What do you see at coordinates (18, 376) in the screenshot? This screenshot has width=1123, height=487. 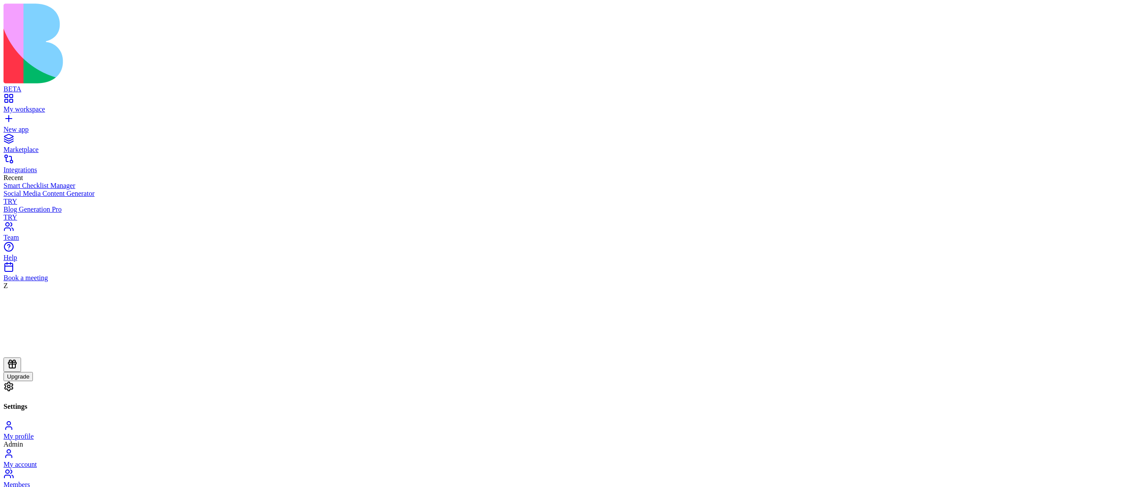 I see `button: Upgrade` at bounding box center [18, 376].